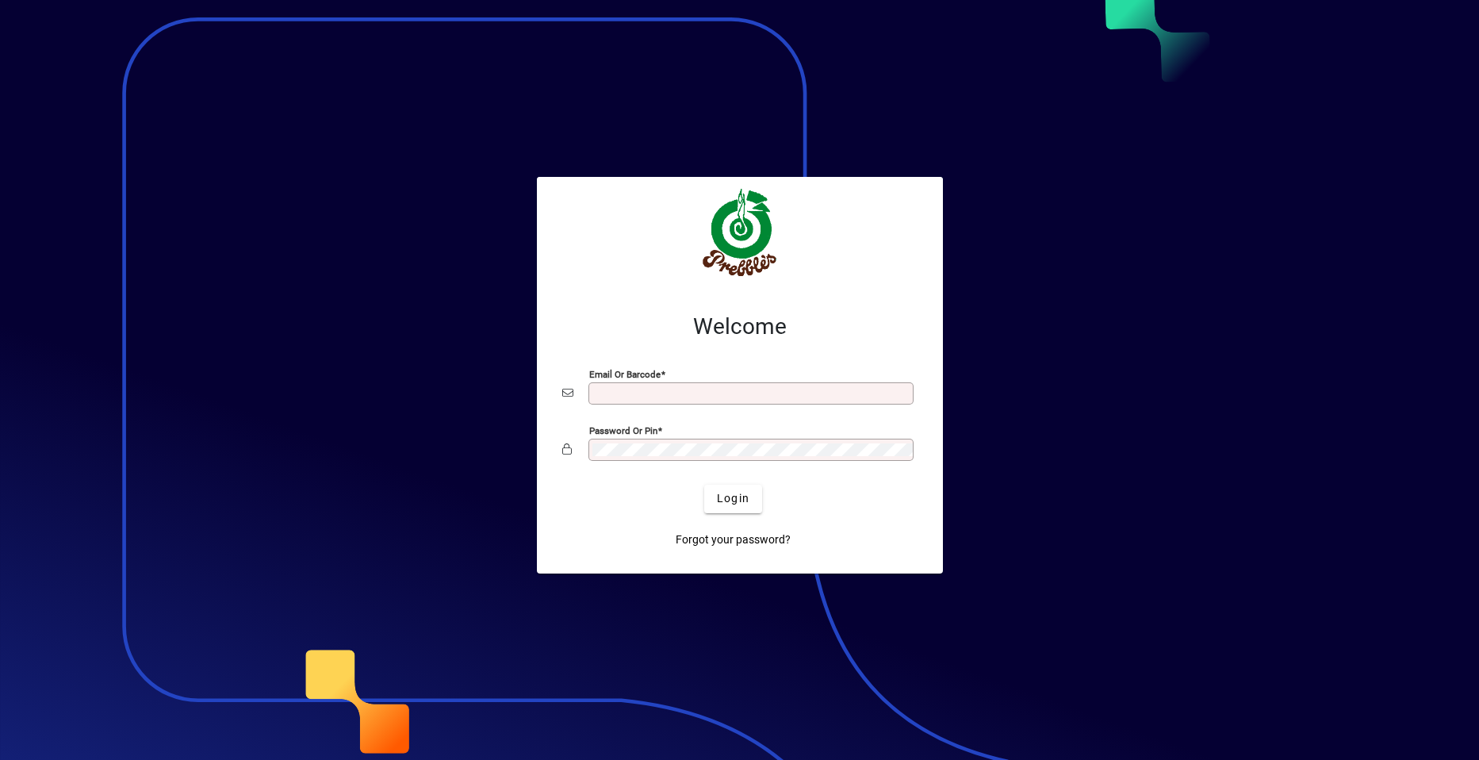  What do you see at coordinates (740, 327) in the screenshot?
I see `h2: Welcome` at bounding box center [740, 327].